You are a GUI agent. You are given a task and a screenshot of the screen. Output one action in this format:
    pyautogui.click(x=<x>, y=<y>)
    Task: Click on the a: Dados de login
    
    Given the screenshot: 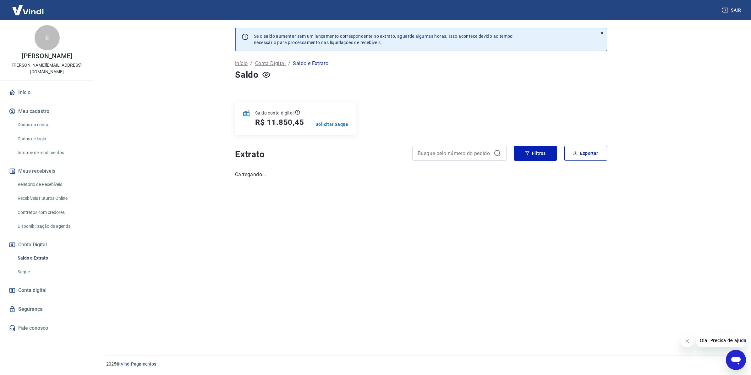 What is the action you would take?
    pyautogui.click(x=51, y=139)
    